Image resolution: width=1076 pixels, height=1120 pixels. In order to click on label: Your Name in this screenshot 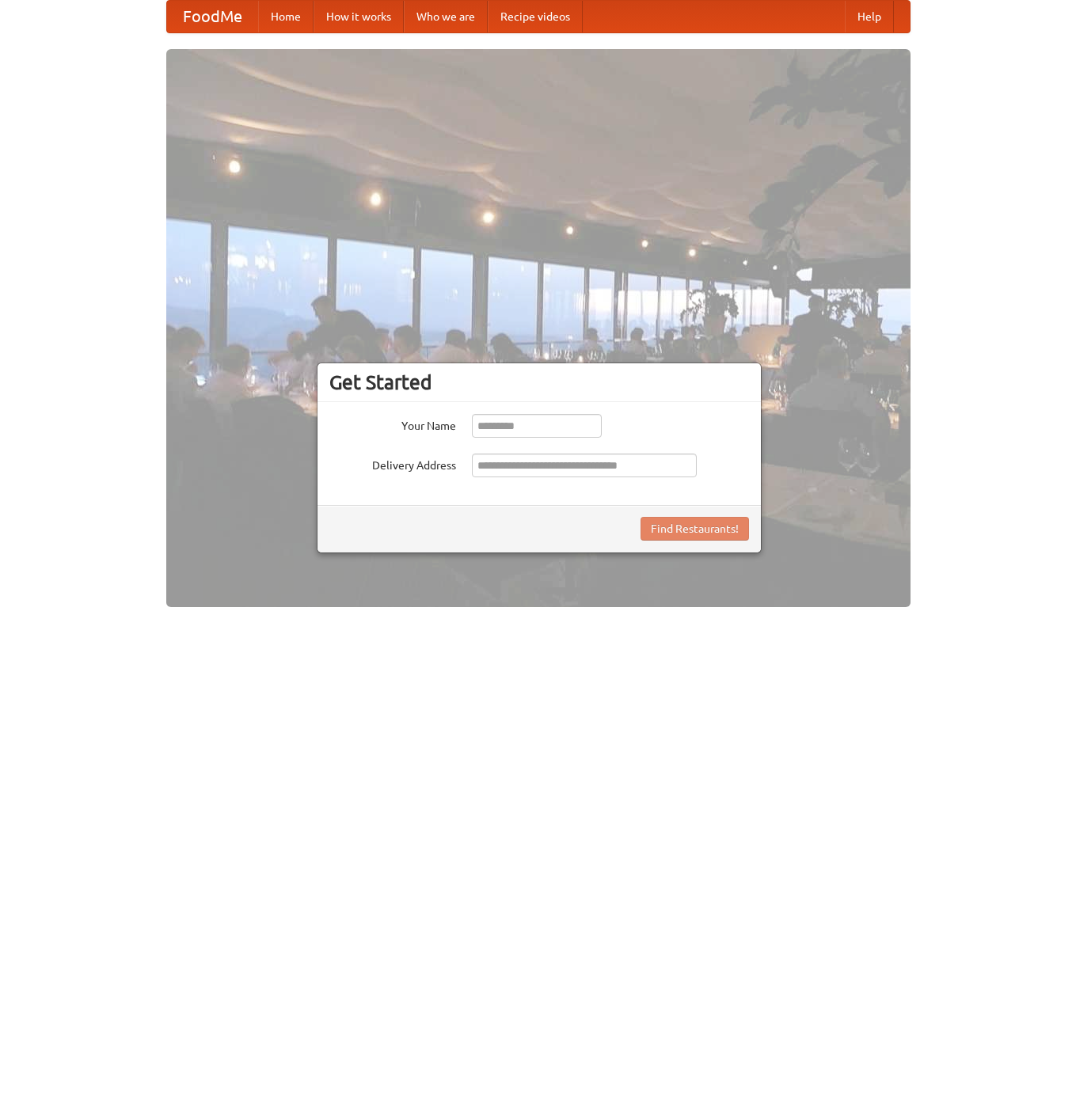, I will do `click(393, 424)`.